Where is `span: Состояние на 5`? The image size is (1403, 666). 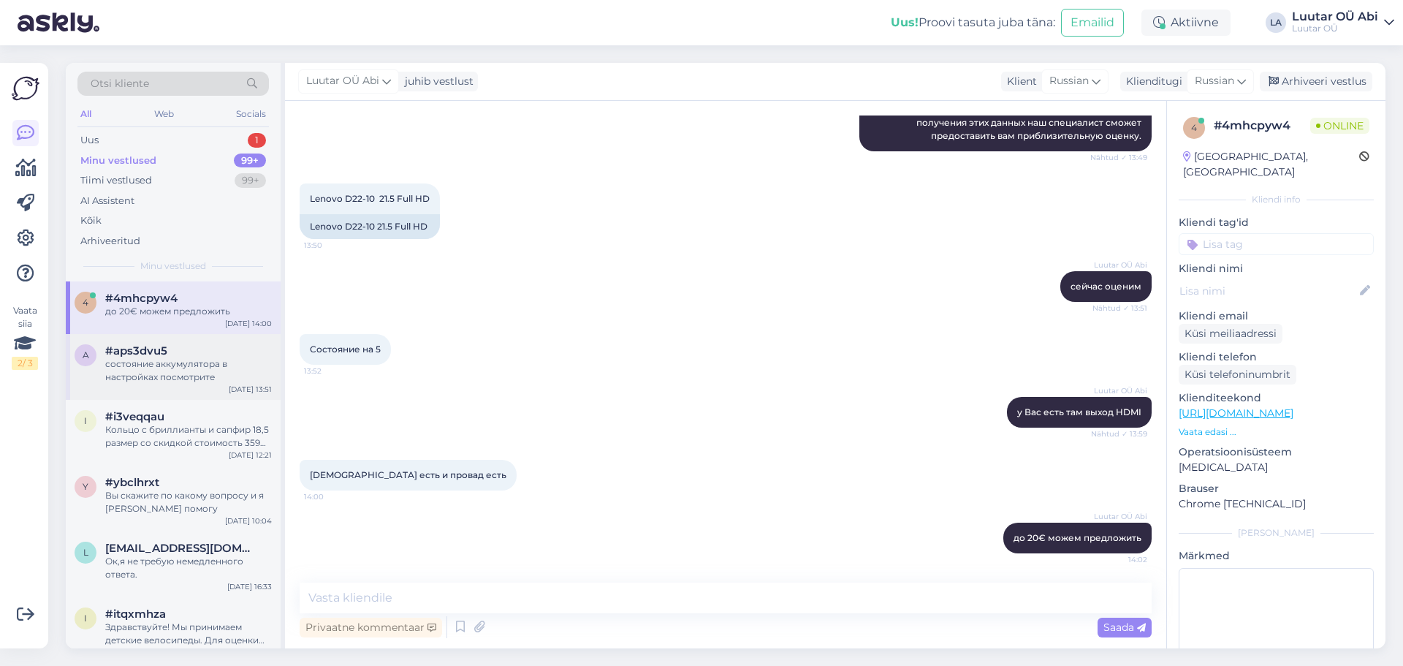
span: Состояние на 5 is located at coordinates (345, 349).